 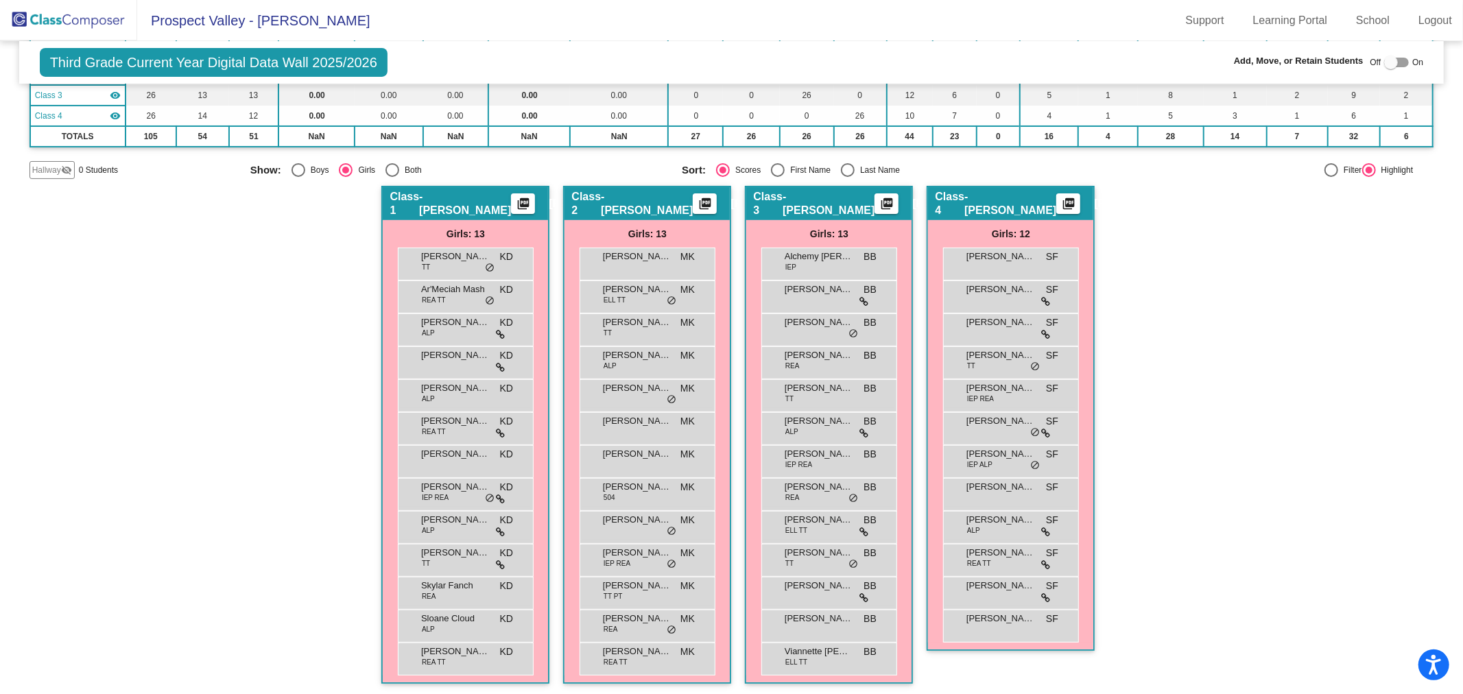 What do you see at coordinates (792, 366) in the screenshot?
I see `span: REA` at bounding box center [792, 366].